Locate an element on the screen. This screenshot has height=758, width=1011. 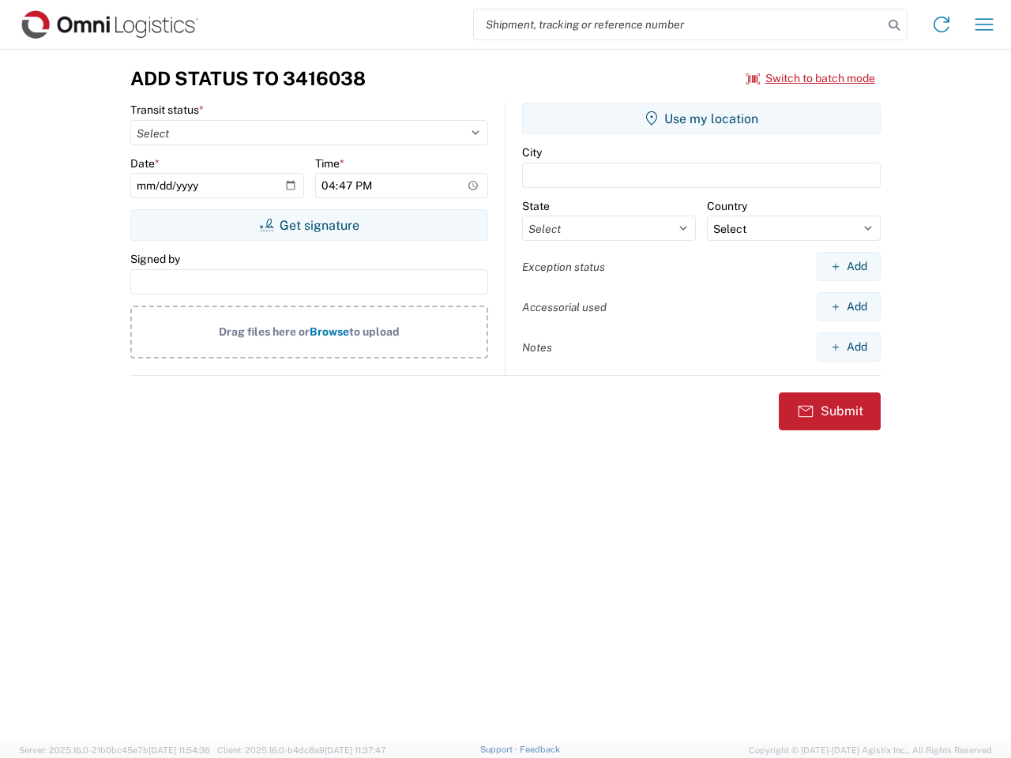
span: Browse is located at coordinates (329, 332).